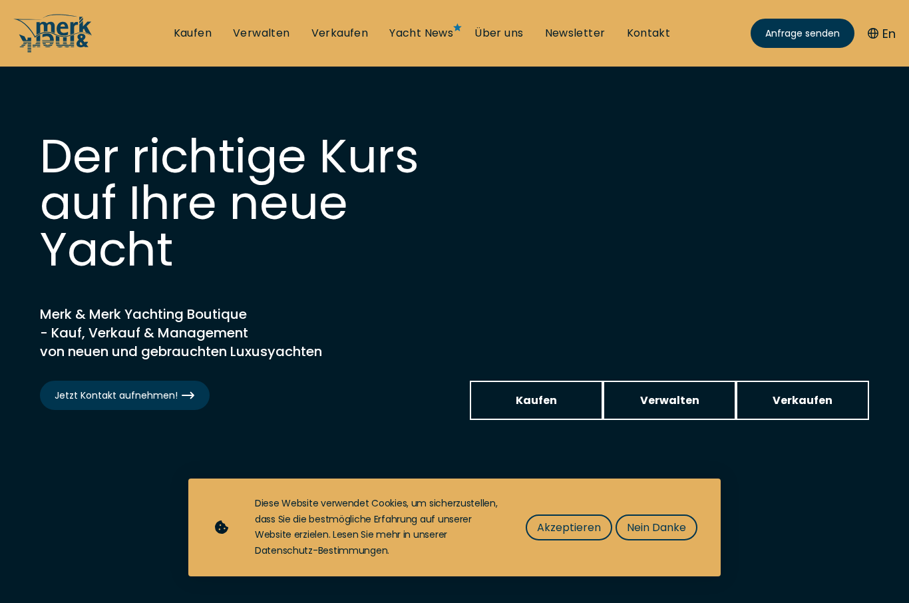  I want to click on a: Jetzt Kontakt aufnehmen!, so click(124, 395).